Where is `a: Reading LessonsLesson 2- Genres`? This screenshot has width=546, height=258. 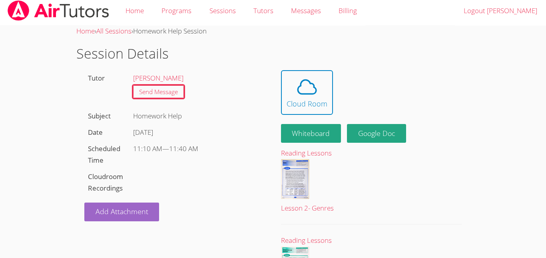 a: Reading LessonsLesson 2- Genres is located at coordinates (371, 181).